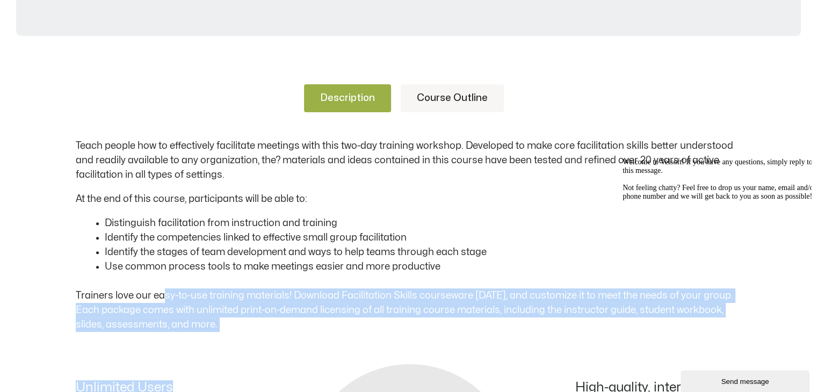  What do you see at coordinates (423, 267) in the screenshot?
I see `li: Use common process tools to make meetings easier and more productive` at bounding box center [423, 267].